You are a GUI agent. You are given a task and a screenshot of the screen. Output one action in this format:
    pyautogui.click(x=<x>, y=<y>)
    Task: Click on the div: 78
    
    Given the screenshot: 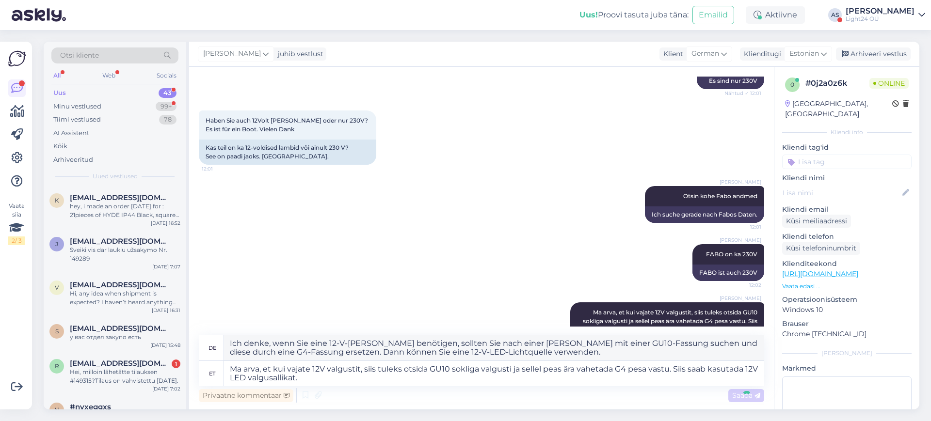 What is the action you would take?
    pyautogui.click(x=168, y=120)
    